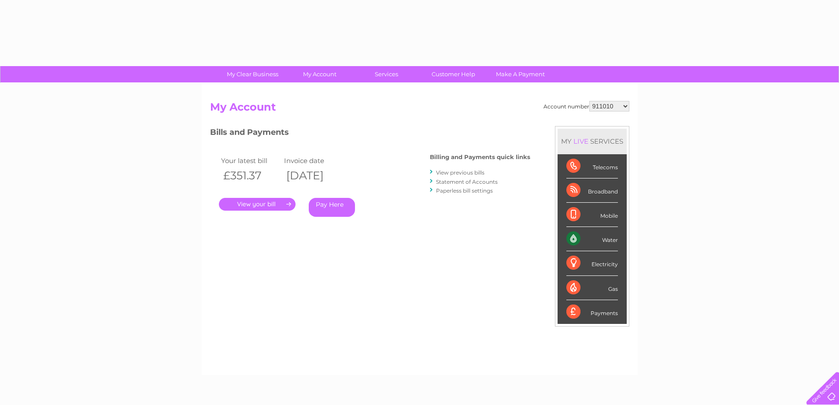 This screenshot has height=405, width=839. I want to click on a: My Account, so click(319, 74).